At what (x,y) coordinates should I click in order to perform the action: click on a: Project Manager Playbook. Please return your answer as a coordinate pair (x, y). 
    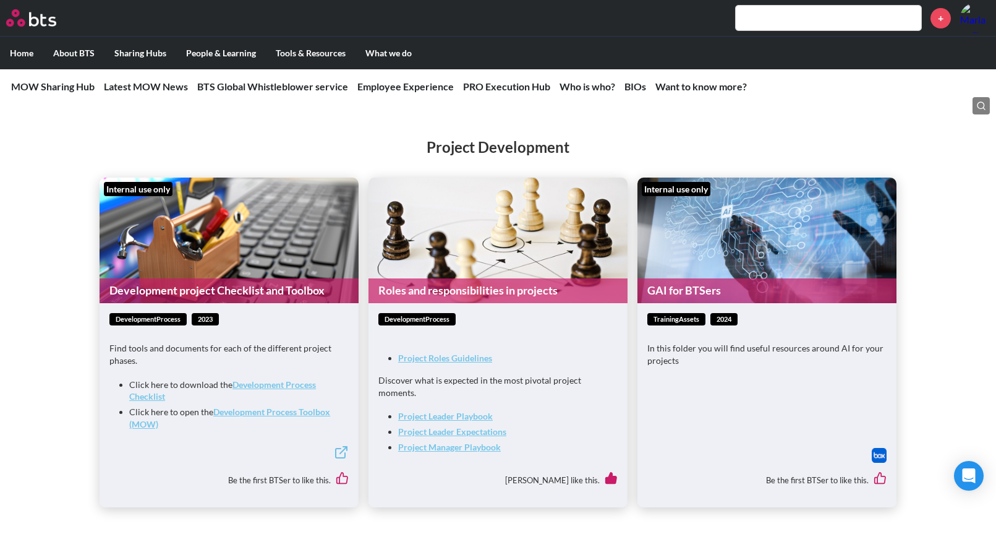
    Looking at the image, I should click on (449, 446).